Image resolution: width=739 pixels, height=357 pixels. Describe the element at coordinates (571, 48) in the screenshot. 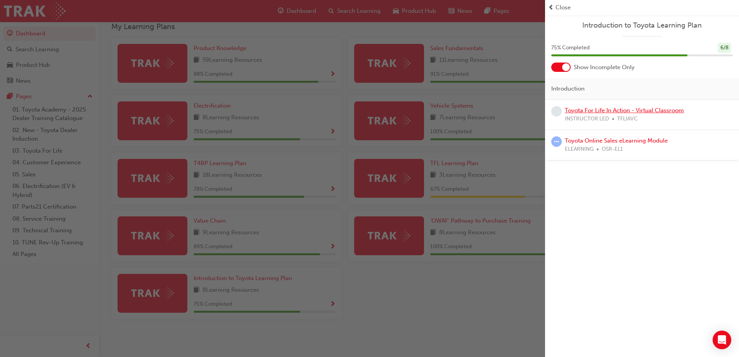

I see `span: 75 % Completed` at that location.